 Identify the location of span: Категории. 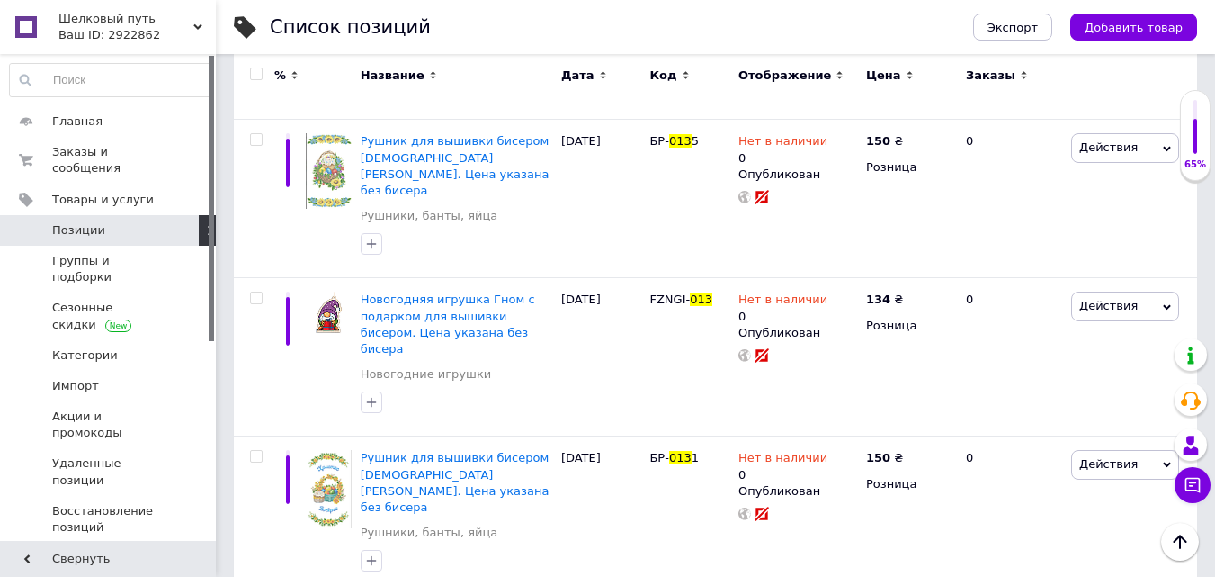
(85, 355).